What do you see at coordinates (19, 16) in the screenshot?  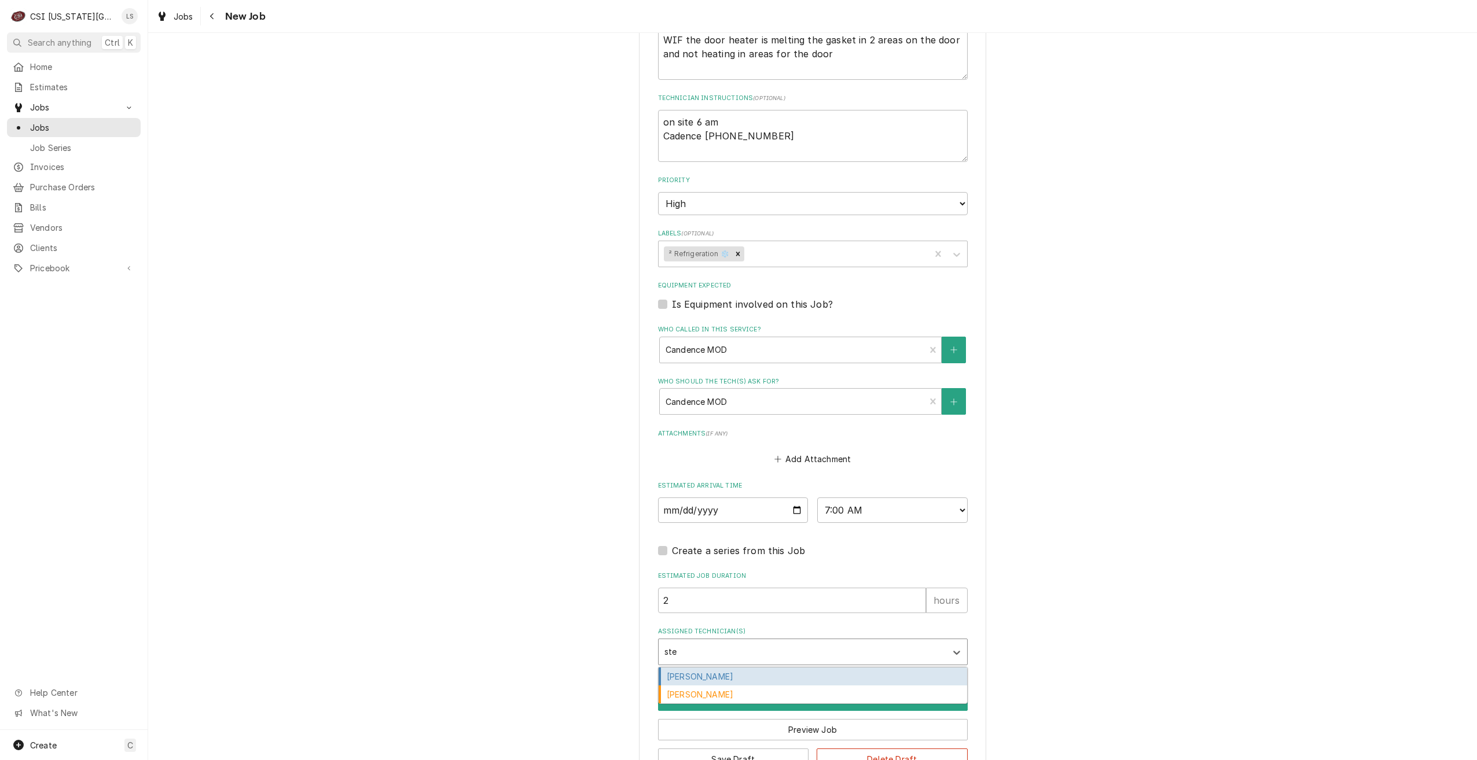 I see `div: C` at bounding box center [19, 16].